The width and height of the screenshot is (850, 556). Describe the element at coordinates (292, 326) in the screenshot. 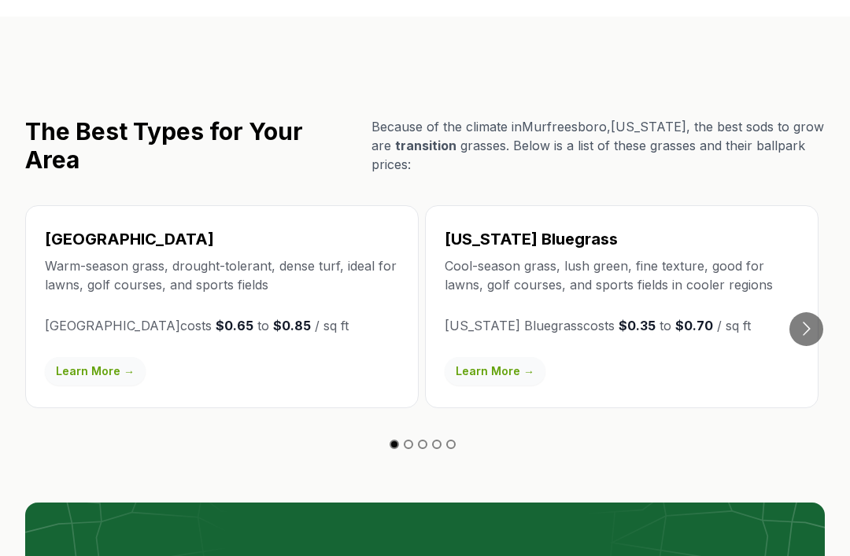

I see `strong: $0.85` at that location.